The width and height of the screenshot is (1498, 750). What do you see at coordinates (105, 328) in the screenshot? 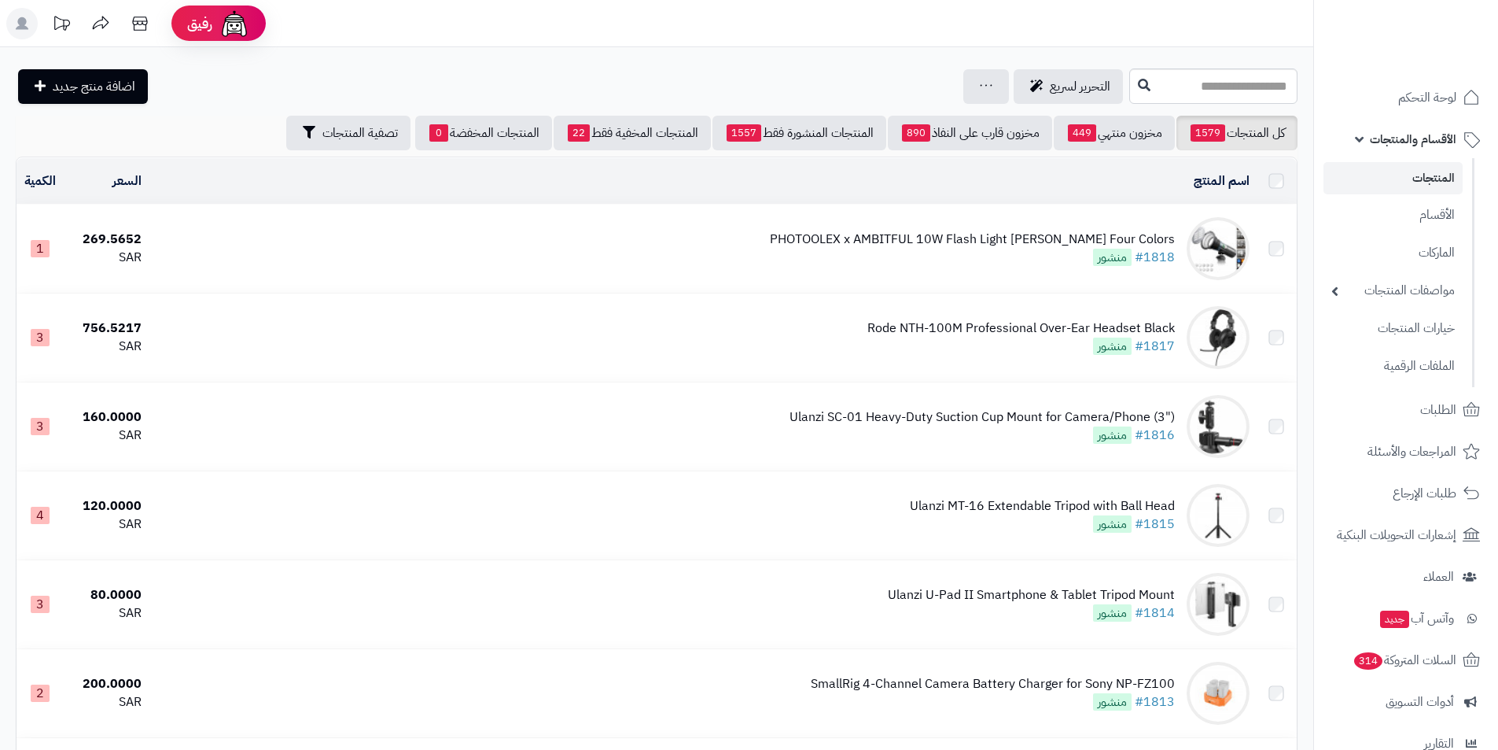
I see `div: 756.5217` at bounding box center [105, 328].